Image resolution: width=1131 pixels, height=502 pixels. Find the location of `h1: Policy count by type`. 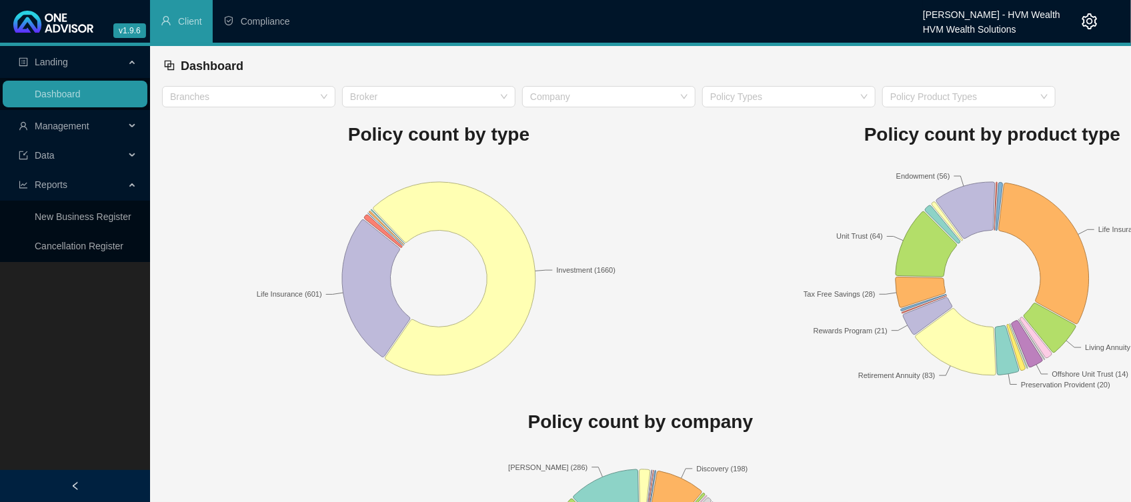

h1: Policy count by type is located at coordinates (439, 135).